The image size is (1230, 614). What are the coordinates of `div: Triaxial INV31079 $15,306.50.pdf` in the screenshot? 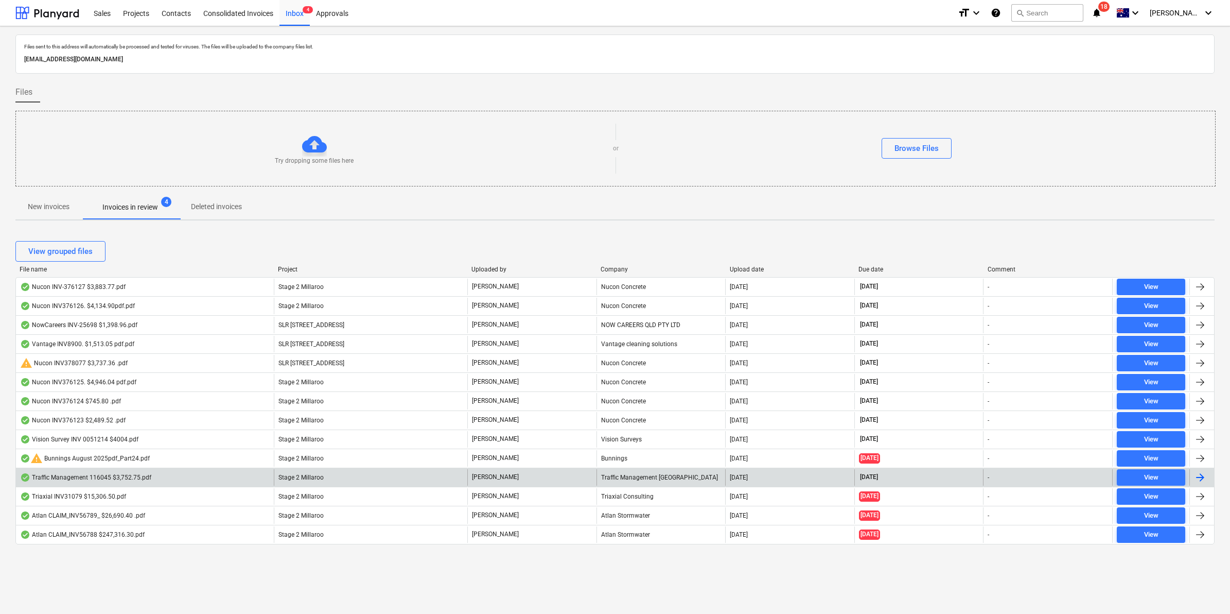 It's located at (73, 496).